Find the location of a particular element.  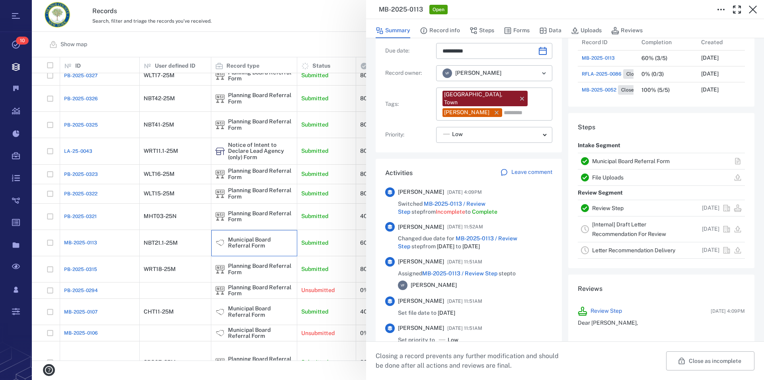

span: Open is located at coordinates (438, 10).